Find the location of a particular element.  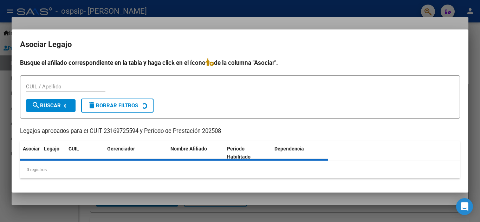

p: Legajos aprobados para el CUIT 23169725594 y Período de Prestación 202508 is located at coordinates (240, 131).